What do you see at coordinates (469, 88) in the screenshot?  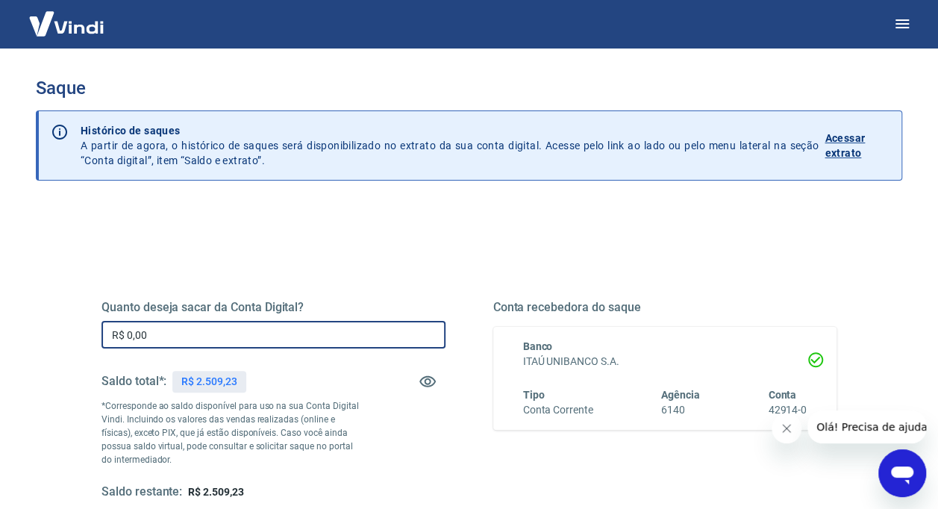 I see `h3: Saque` at bounding box center [469, 88].